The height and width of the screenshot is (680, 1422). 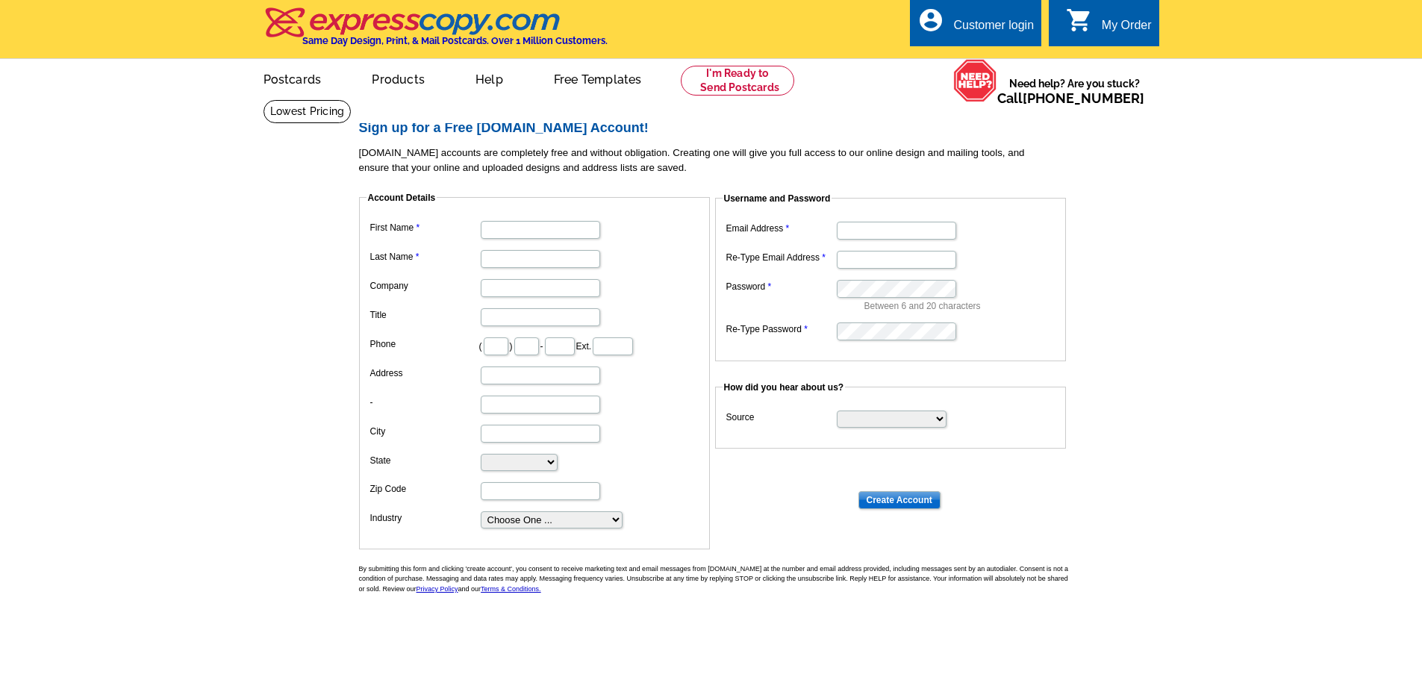 What do you see at coordinates (1075, 91) in the screenshot?
I see `span: Need help? Are you stuck?` at bounding box center [1075, 91].